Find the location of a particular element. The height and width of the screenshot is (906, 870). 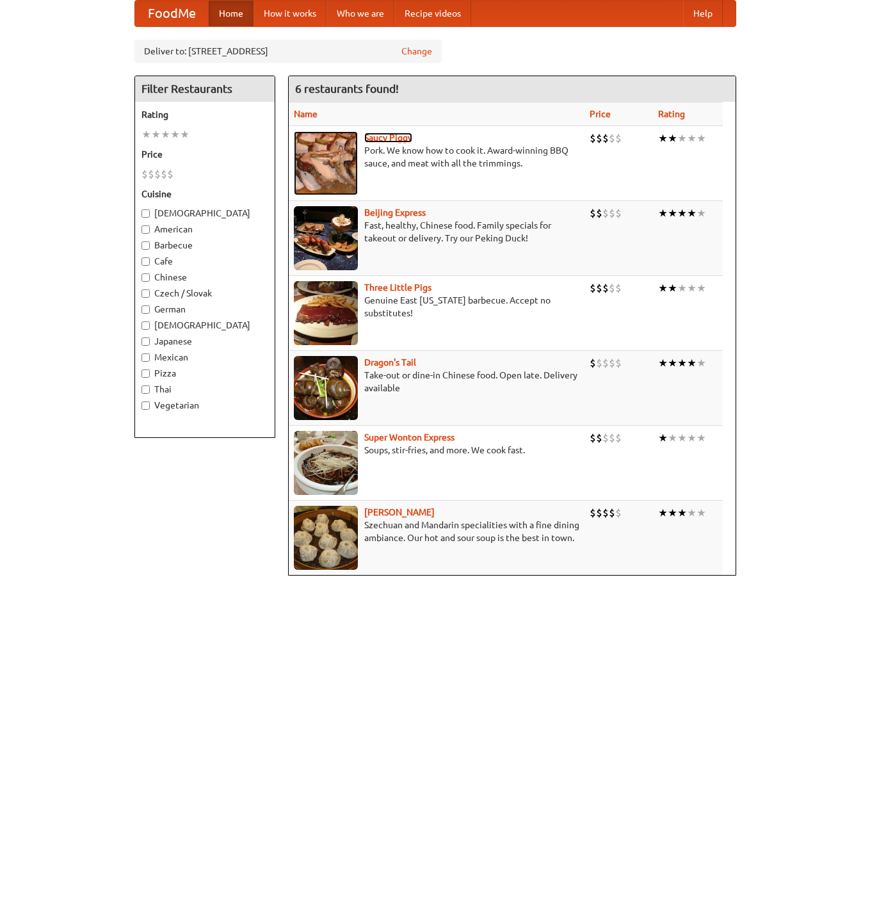

a: Price is located at coordinates (600, 114).